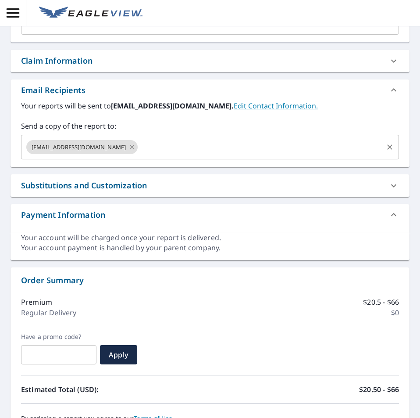  Describe the element at coordinates (210, 106) in the screenshot. I see `label: Your reports will be sent to` at that location.